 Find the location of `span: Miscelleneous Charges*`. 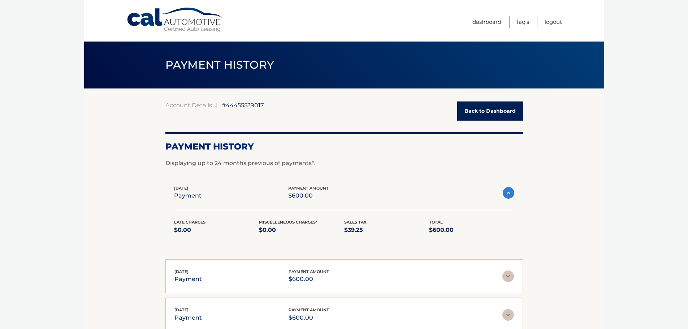

span: Miscelleneous Charges* is located at coordinates (288, 222).